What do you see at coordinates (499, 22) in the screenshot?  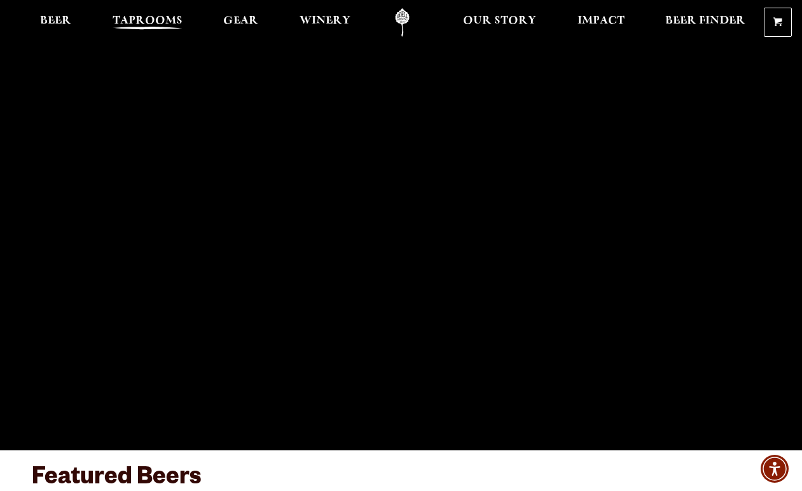 I see `a: Our Story` at bounding box center [499, 22].